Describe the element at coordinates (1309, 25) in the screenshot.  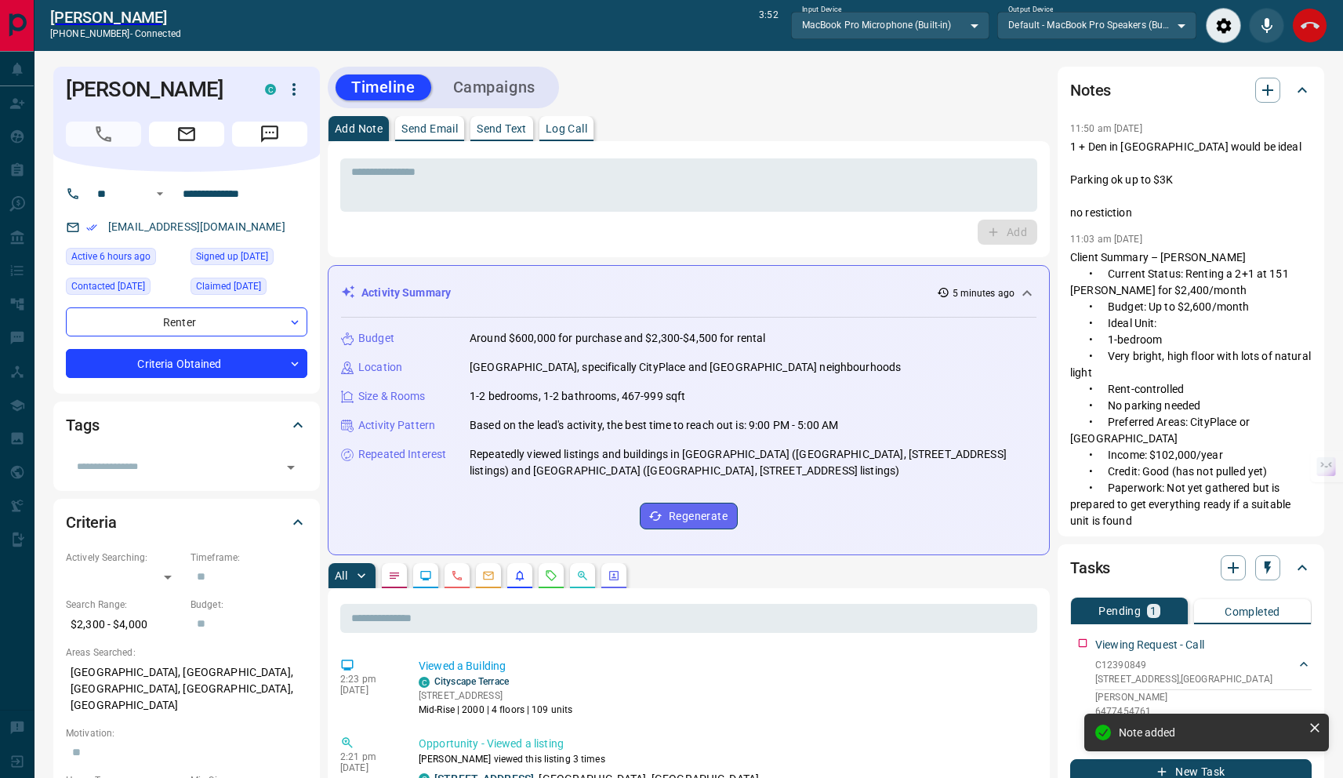
I see `div: End Call` at that location.